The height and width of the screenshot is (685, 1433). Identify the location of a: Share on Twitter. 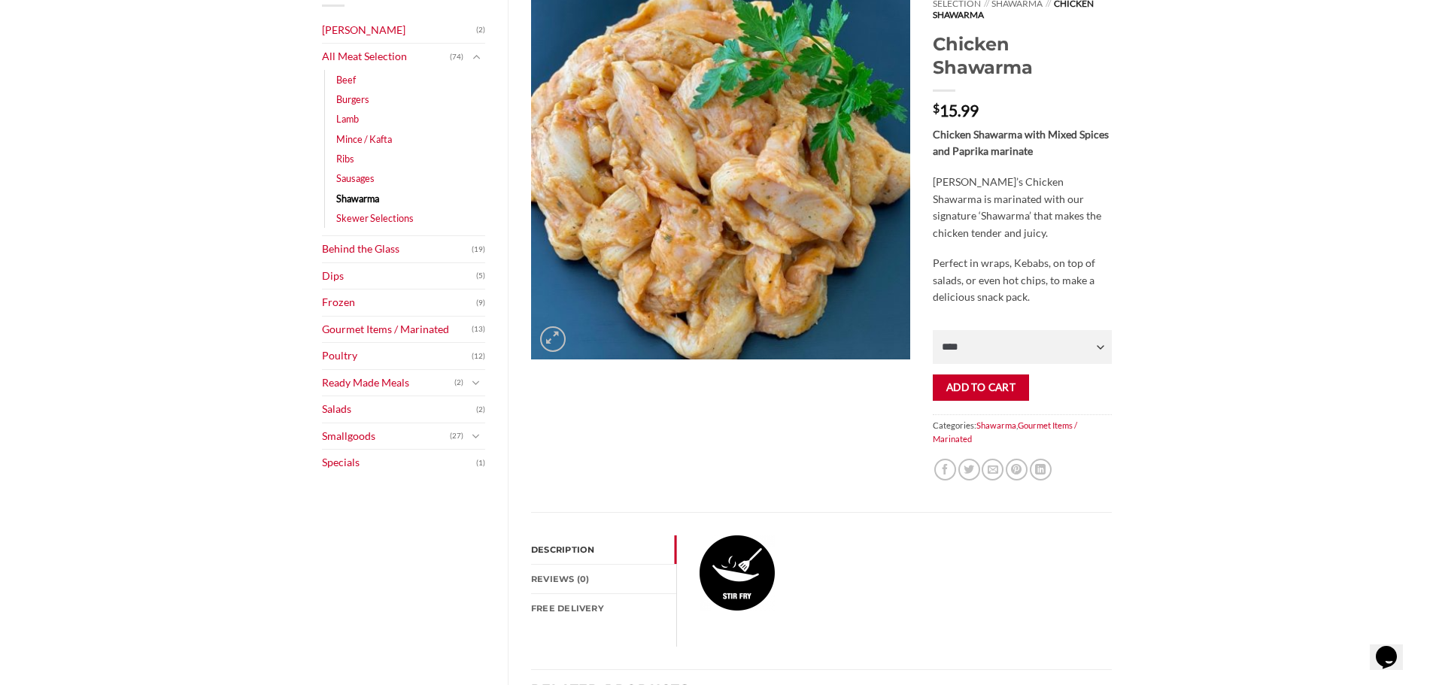
(969, 469).